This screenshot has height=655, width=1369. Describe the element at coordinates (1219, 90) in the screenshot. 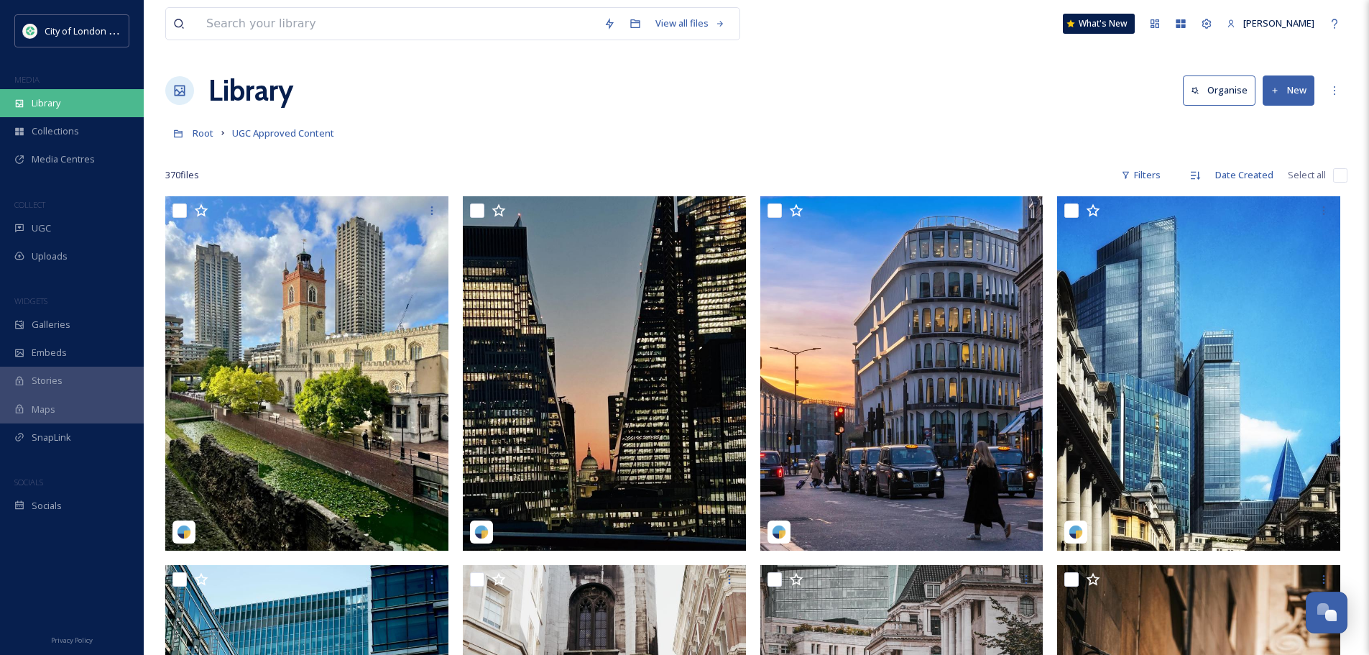

I see `button: Organise` at that location.